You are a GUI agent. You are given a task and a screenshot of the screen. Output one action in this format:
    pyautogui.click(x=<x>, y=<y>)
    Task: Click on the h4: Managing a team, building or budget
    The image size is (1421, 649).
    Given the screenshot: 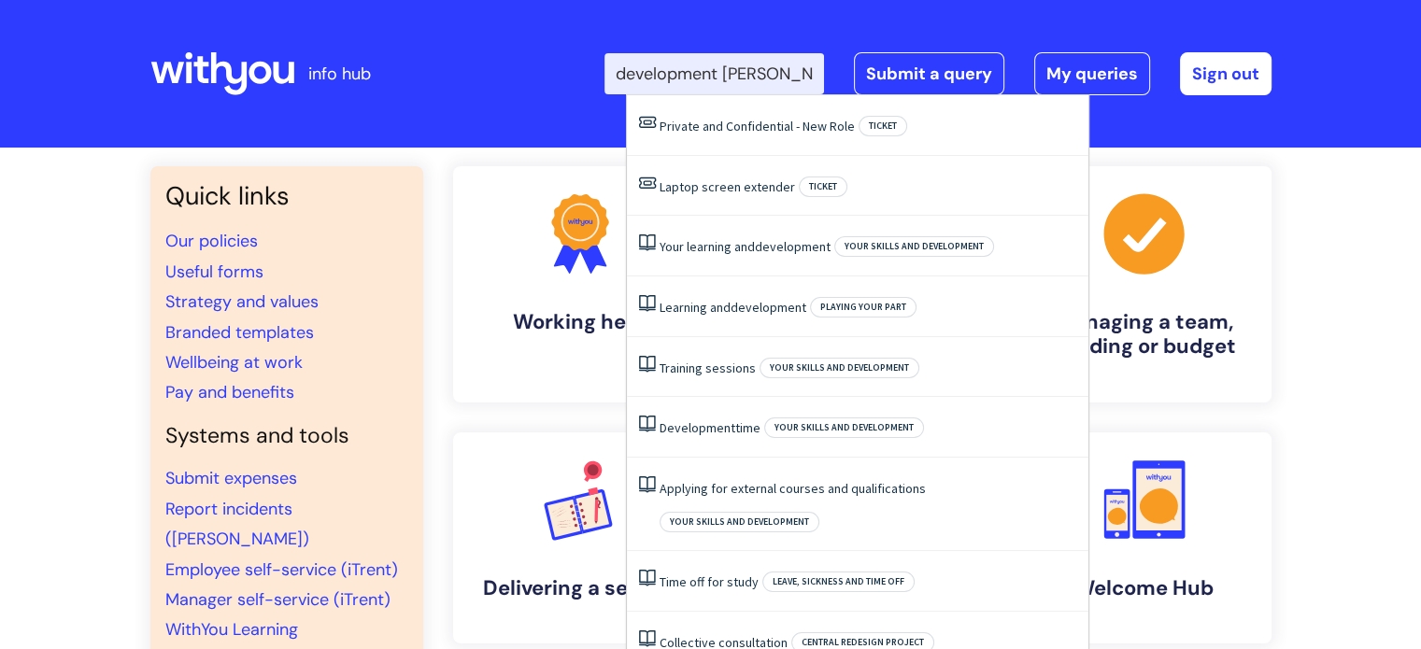 What is the action you would take?
    pyautogui.click(x=1145, y=335)
    